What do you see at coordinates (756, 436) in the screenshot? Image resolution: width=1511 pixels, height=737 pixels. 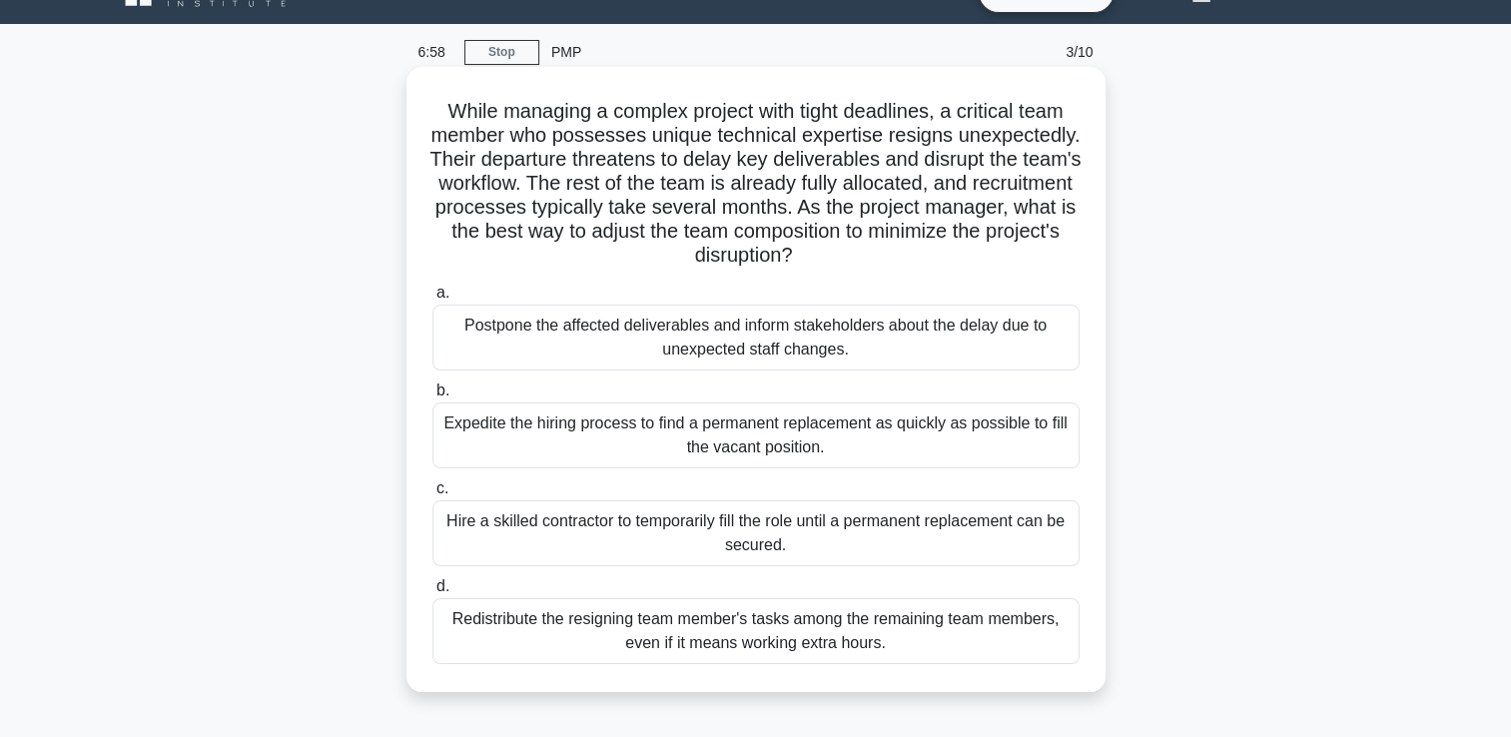 I see `div: Expedite the hiring process to find a permanent replacement as quickly as possible to fill the va...` at bounding box center [756, 436].